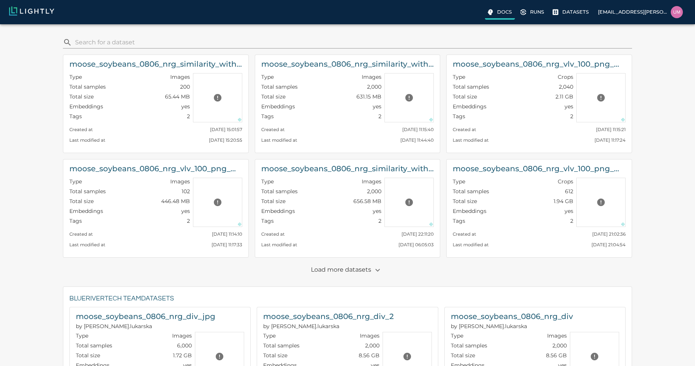  Describe the element at coordinates (156, 104) in the screenshot. I see `a: moose_soybeans_0806_nrg_similarity_with_more_tiling_200TypeImagesTotal samples200Total size65.44 ...` at that location.